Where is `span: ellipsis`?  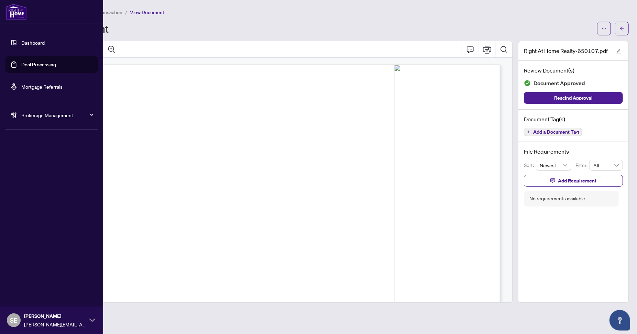 span: ellipsis is located at coordinates (604, 29).